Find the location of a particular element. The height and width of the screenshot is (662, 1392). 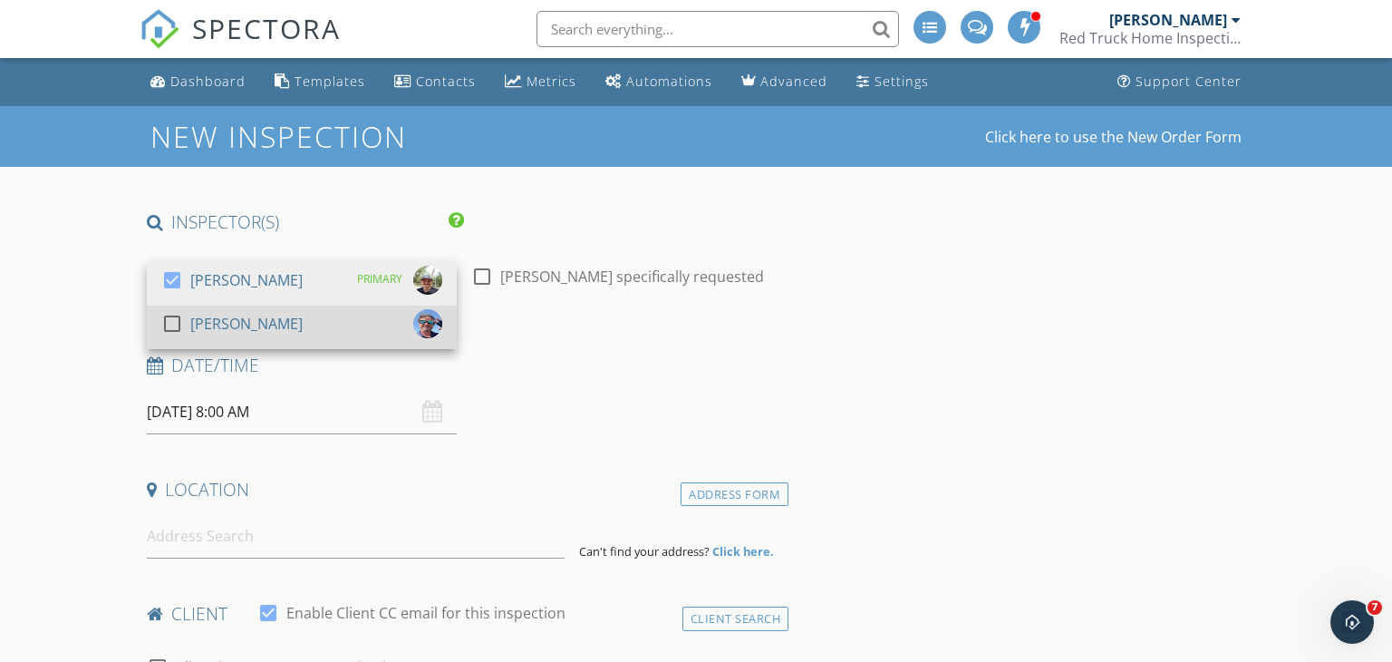

a: Metrics is located at coordinates (540, 82).